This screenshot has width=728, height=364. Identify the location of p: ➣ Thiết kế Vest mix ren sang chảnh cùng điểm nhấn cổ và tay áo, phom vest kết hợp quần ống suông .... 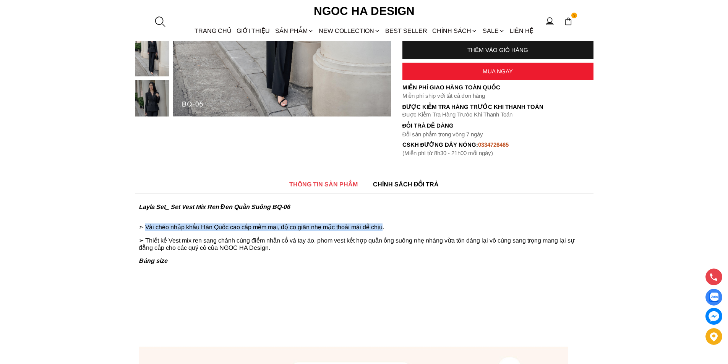
(364, 244).